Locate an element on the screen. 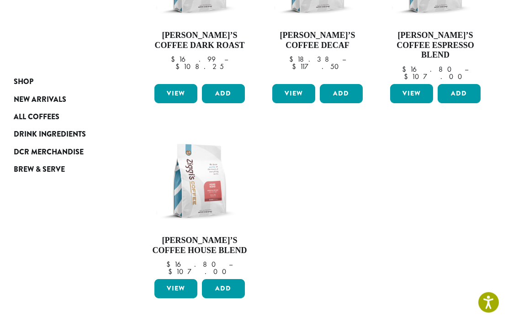  a: Drink Ingredients is located at coordinates (64, 134).